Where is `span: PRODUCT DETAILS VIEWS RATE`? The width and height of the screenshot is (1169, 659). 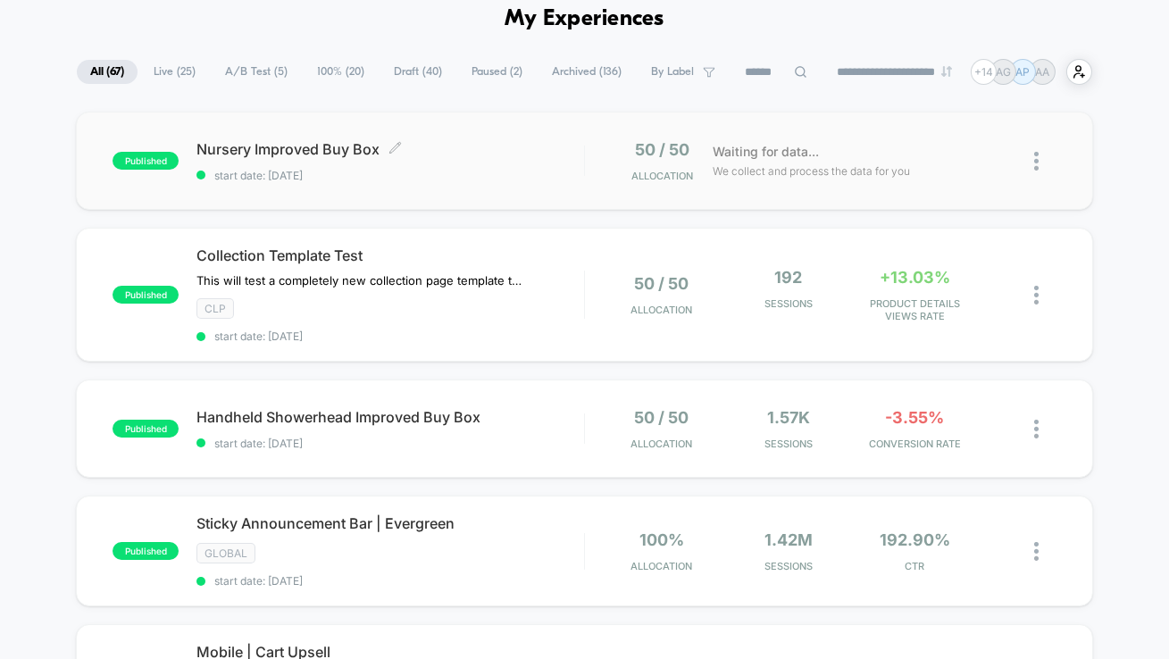 span: PRODUCT DETAILS VIEWS RATE is located at coordinates (916, 310).